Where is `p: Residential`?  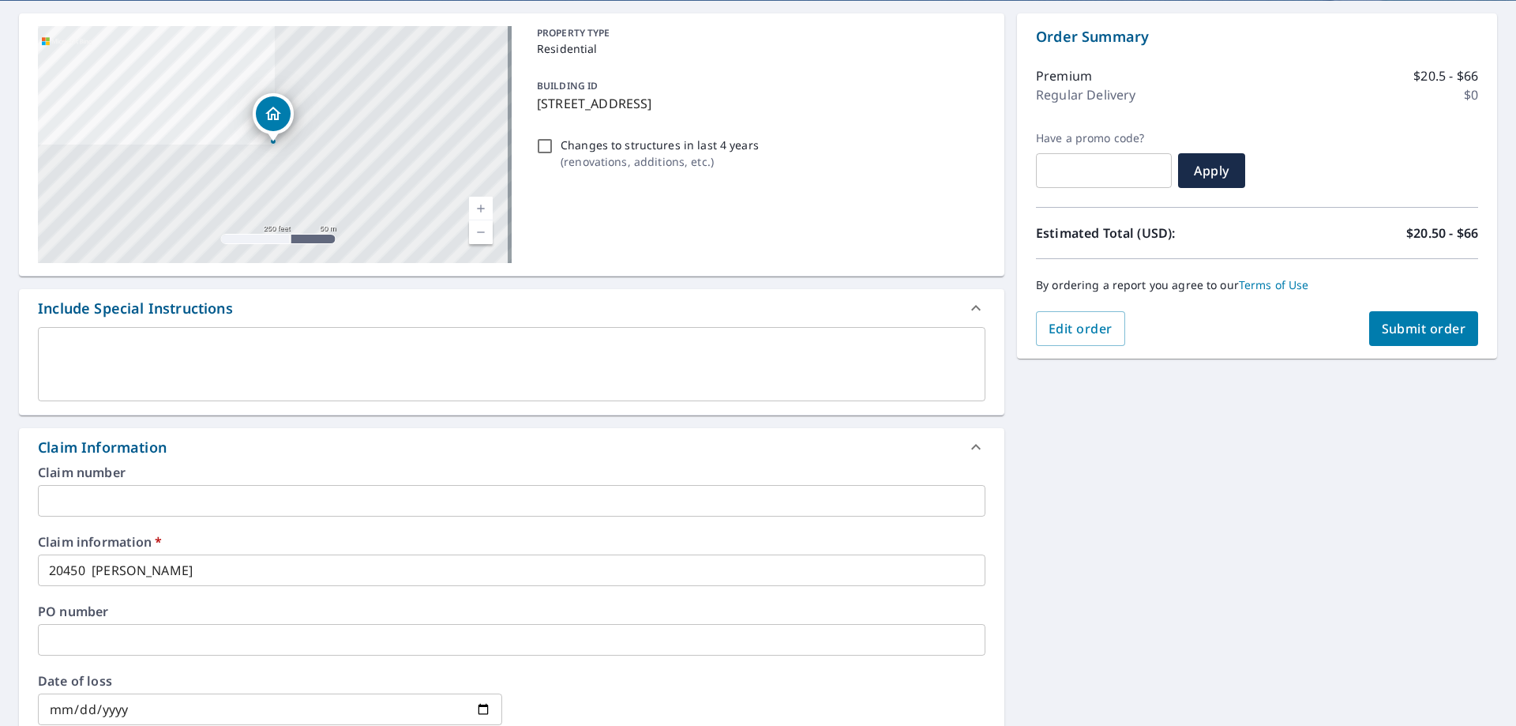 p: Residential is located at coordinates (758, 48).